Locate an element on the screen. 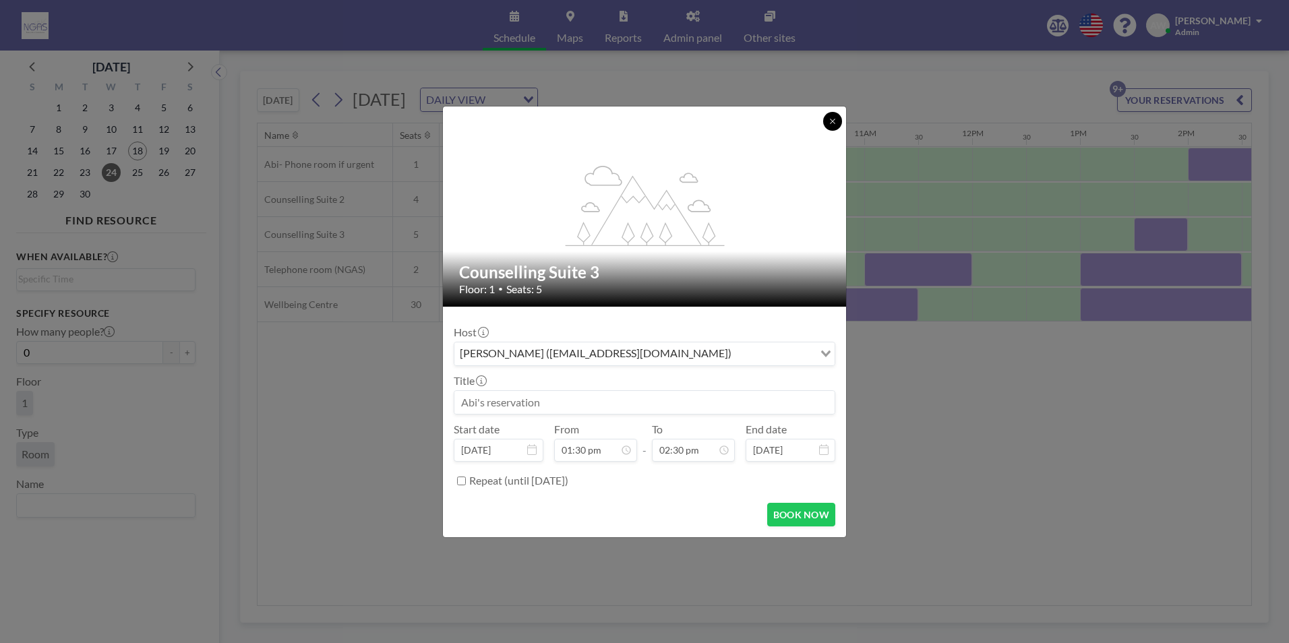 The width and height of the screenshot is (1289, 643). div: Search for option is located at coordinates (644, 354).